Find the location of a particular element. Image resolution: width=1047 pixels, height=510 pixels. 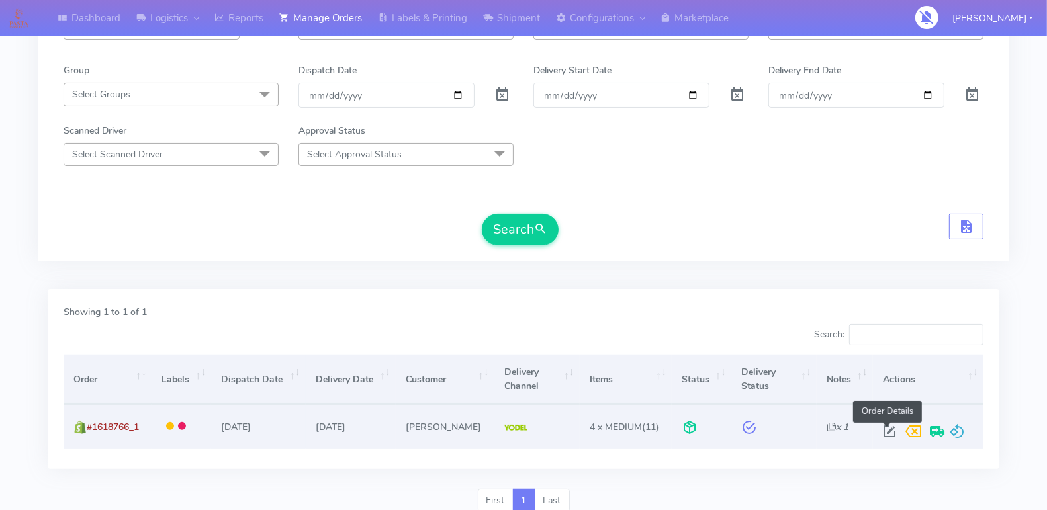

span: Select Groups is located at coordinates (101, 94).